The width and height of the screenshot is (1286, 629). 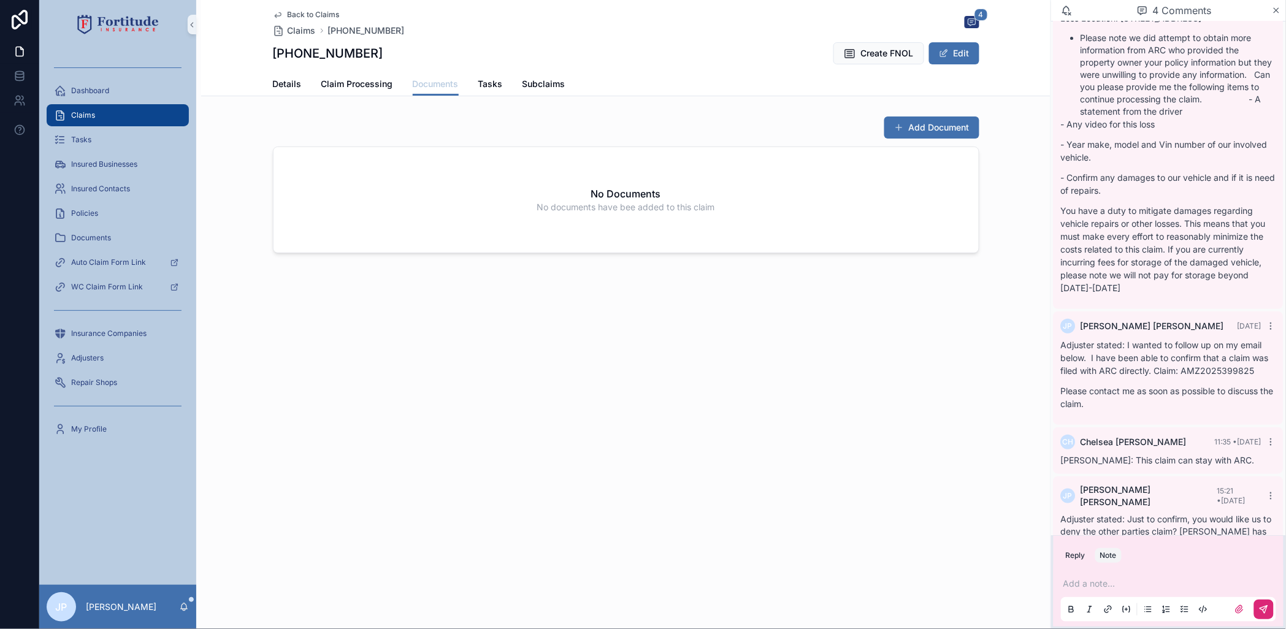 What do you see at coordinates (118, 253) in the screenshot?
I see `div: scrollable content` at bounding box center [118, 253].